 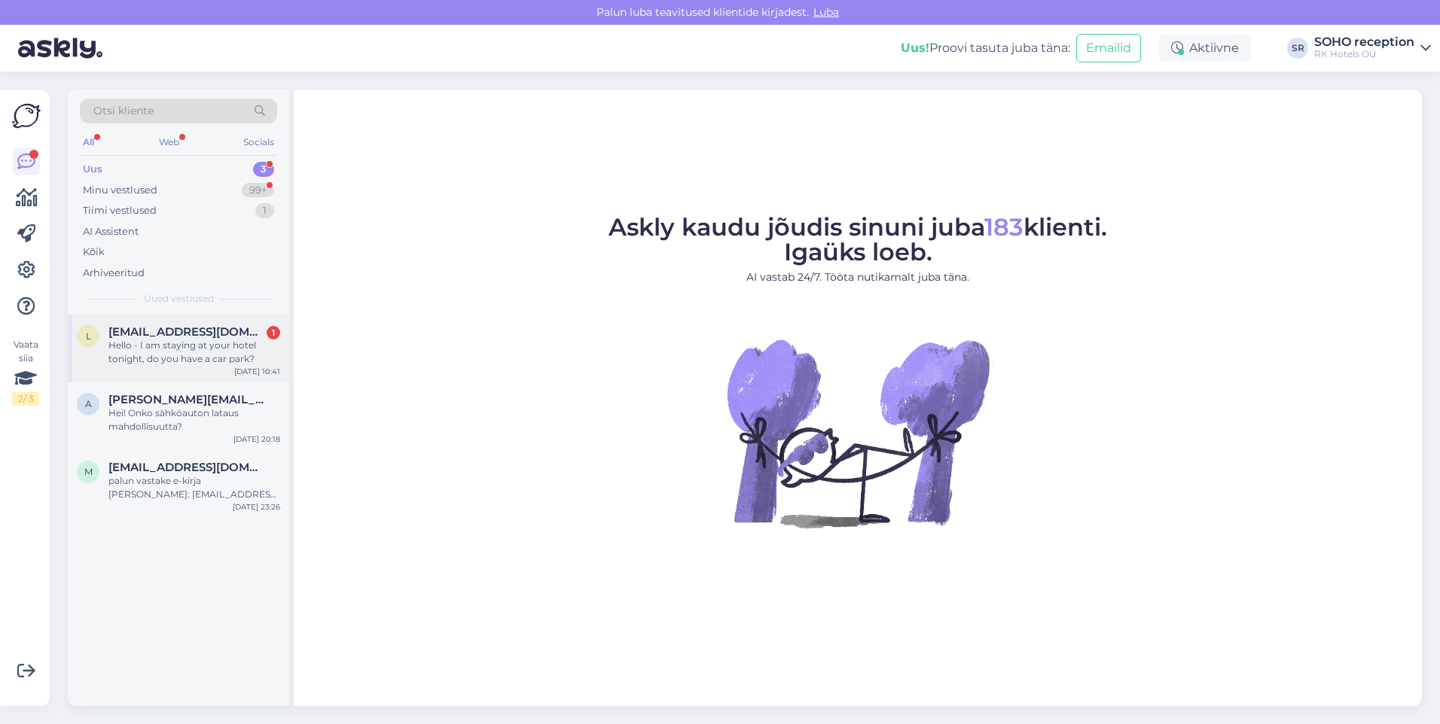 What do you see at coordinates (169, 142) in the screenshot?
I see `div: Web` at bounding box center [169, 142].